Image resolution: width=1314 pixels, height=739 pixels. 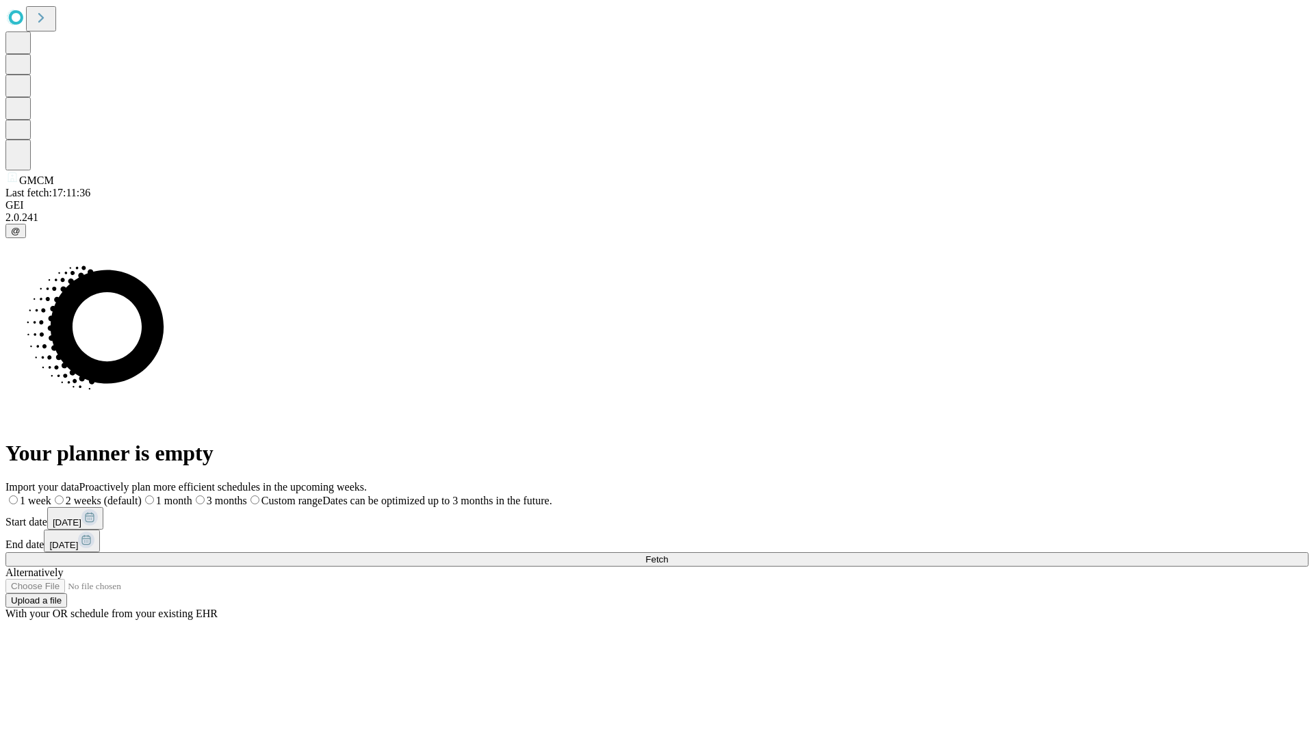 What do you see at coordinates (48, 192) in the screenshot?
I see `span: Last fetch: 17:11:36` at bounding box center [48, 192].